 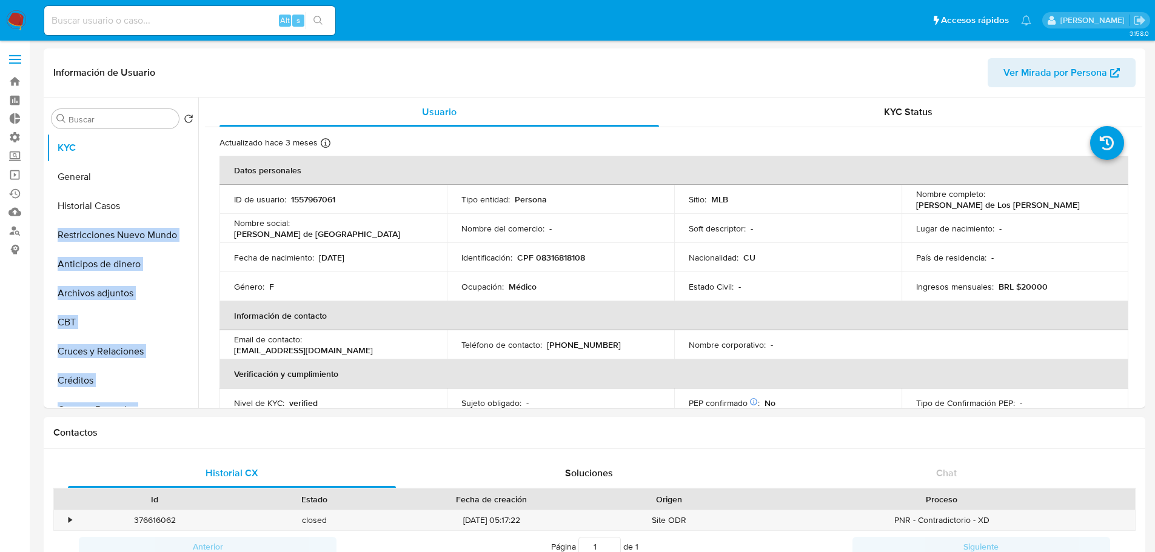 What do you see at coordinates (122, 352) in the screenshot?
I see `button: Cruces y Relaciones` at bounding box center [122, 352].